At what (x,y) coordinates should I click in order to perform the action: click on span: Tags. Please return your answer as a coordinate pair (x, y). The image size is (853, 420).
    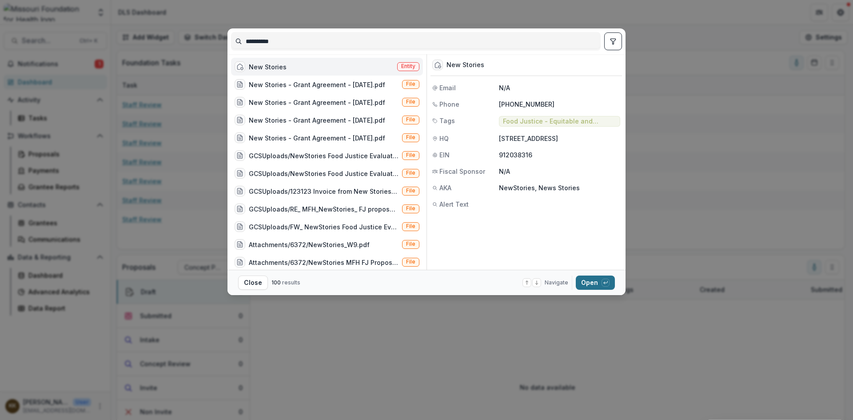
    Looking at the image, I should click on (447, 120).